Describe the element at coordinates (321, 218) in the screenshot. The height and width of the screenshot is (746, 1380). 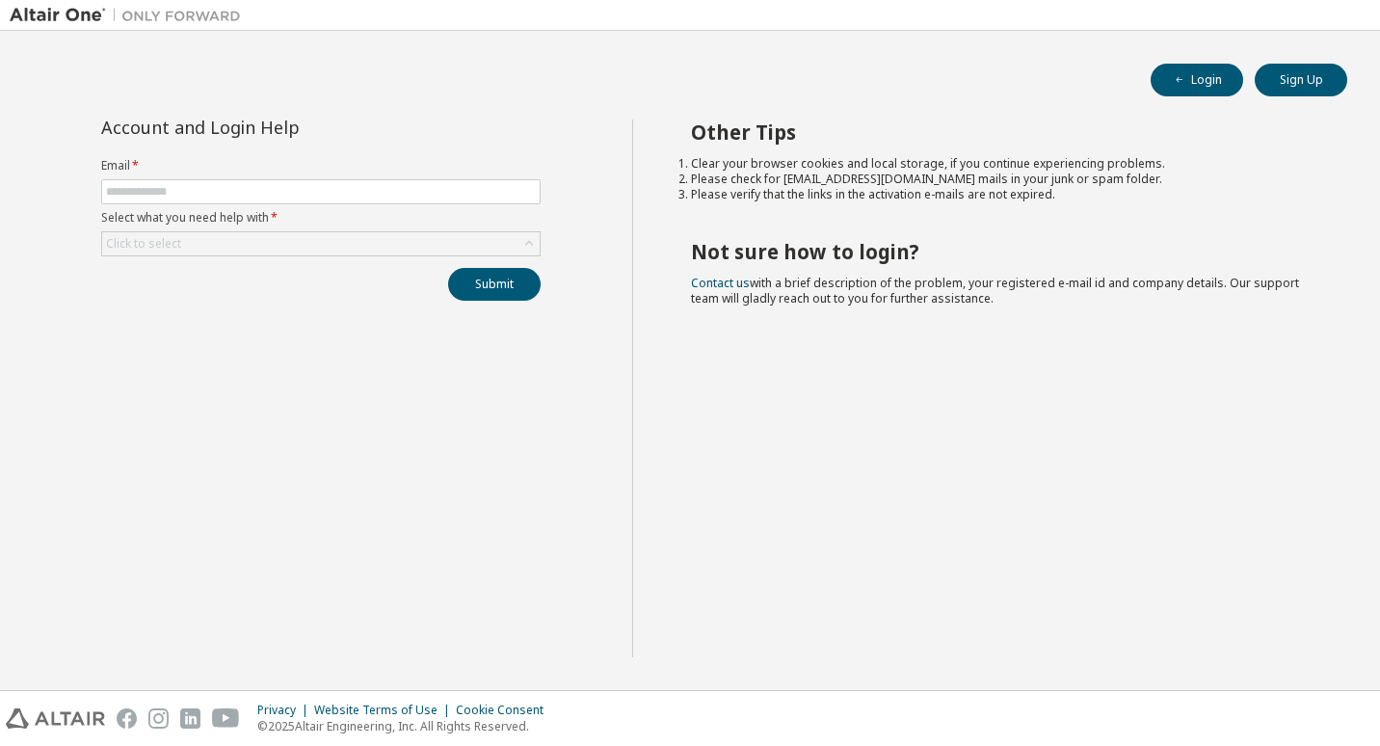
I see `label: Select what you need help with` at that location.